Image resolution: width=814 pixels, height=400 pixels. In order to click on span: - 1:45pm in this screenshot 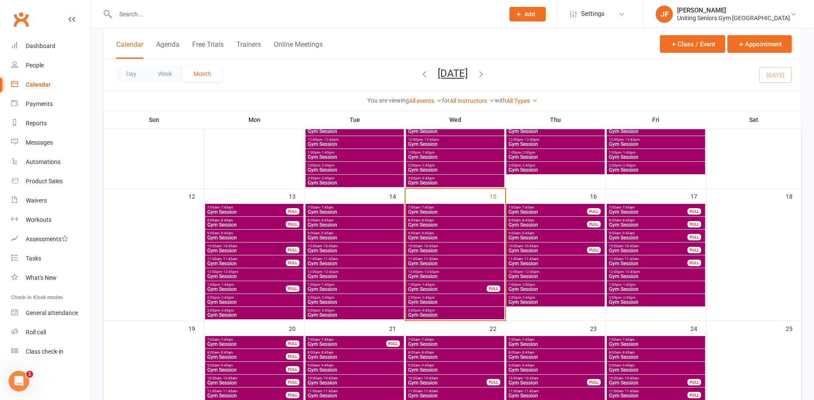, I will do `click(427, 152)`.